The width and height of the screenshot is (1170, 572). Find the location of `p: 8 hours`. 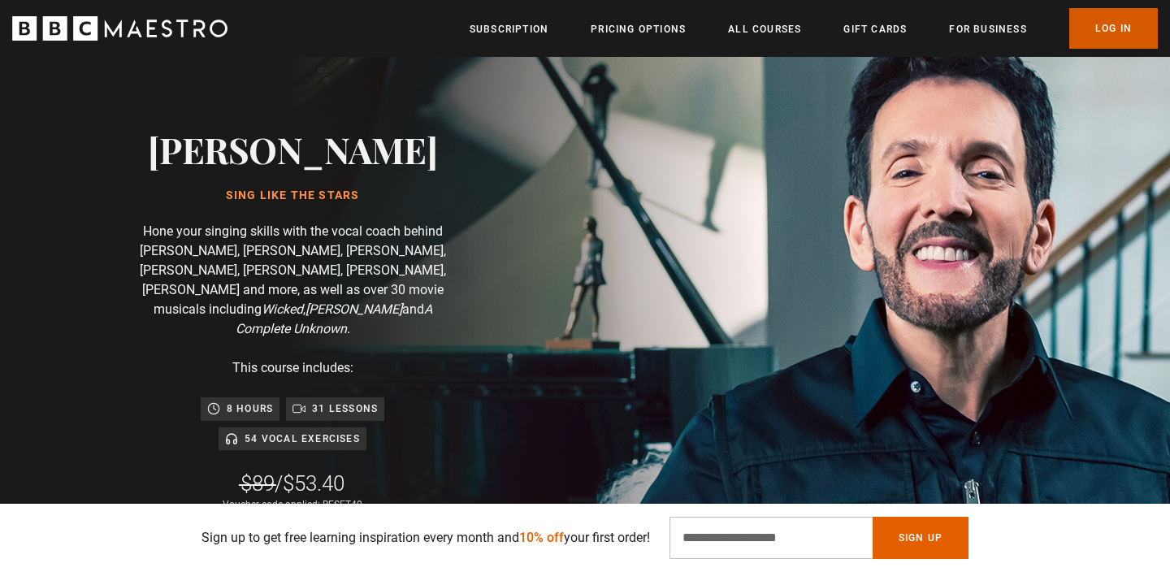

p: 8 hours is located at coordinates (249, 409).